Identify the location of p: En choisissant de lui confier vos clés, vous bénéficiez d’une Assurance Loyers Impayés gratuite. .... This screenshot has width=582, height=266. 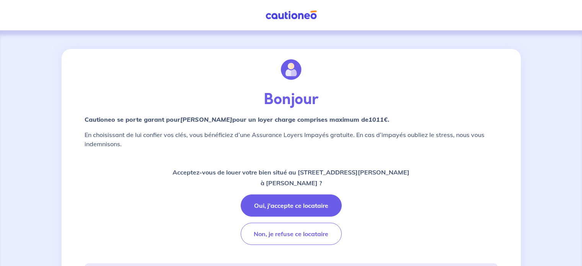
(291, 139).